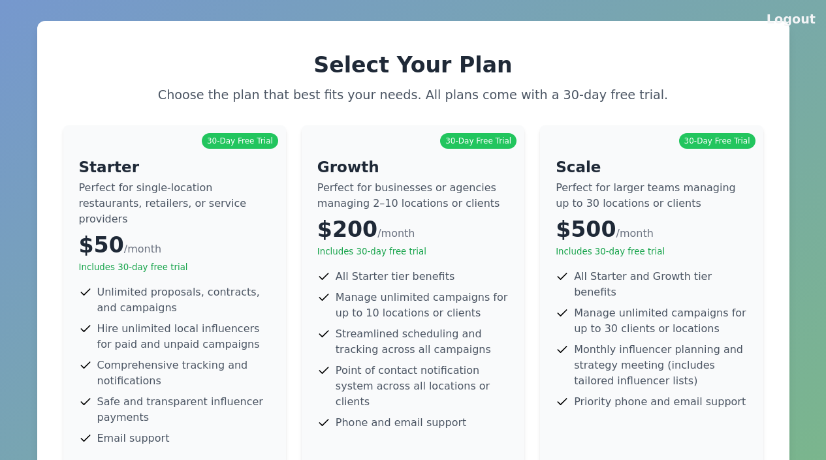 This screenshot has width=826, height=460. Describe the element at coordinates (395, 277) in the screenshot. I see `span: All Starter tier benefits` at that location.